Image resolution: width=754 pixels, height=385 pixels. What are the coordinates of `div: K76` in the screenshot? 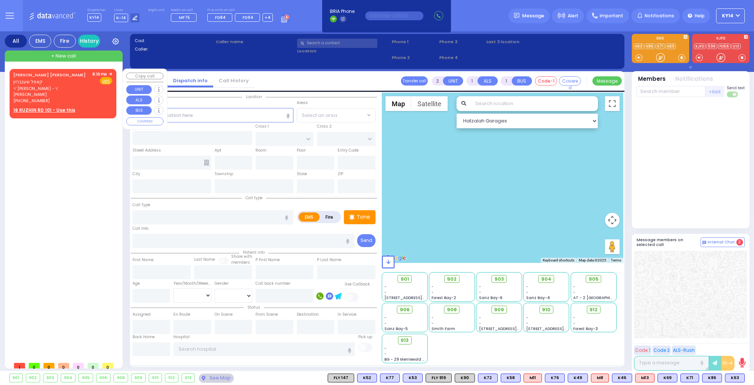 It's located at (555, 378).